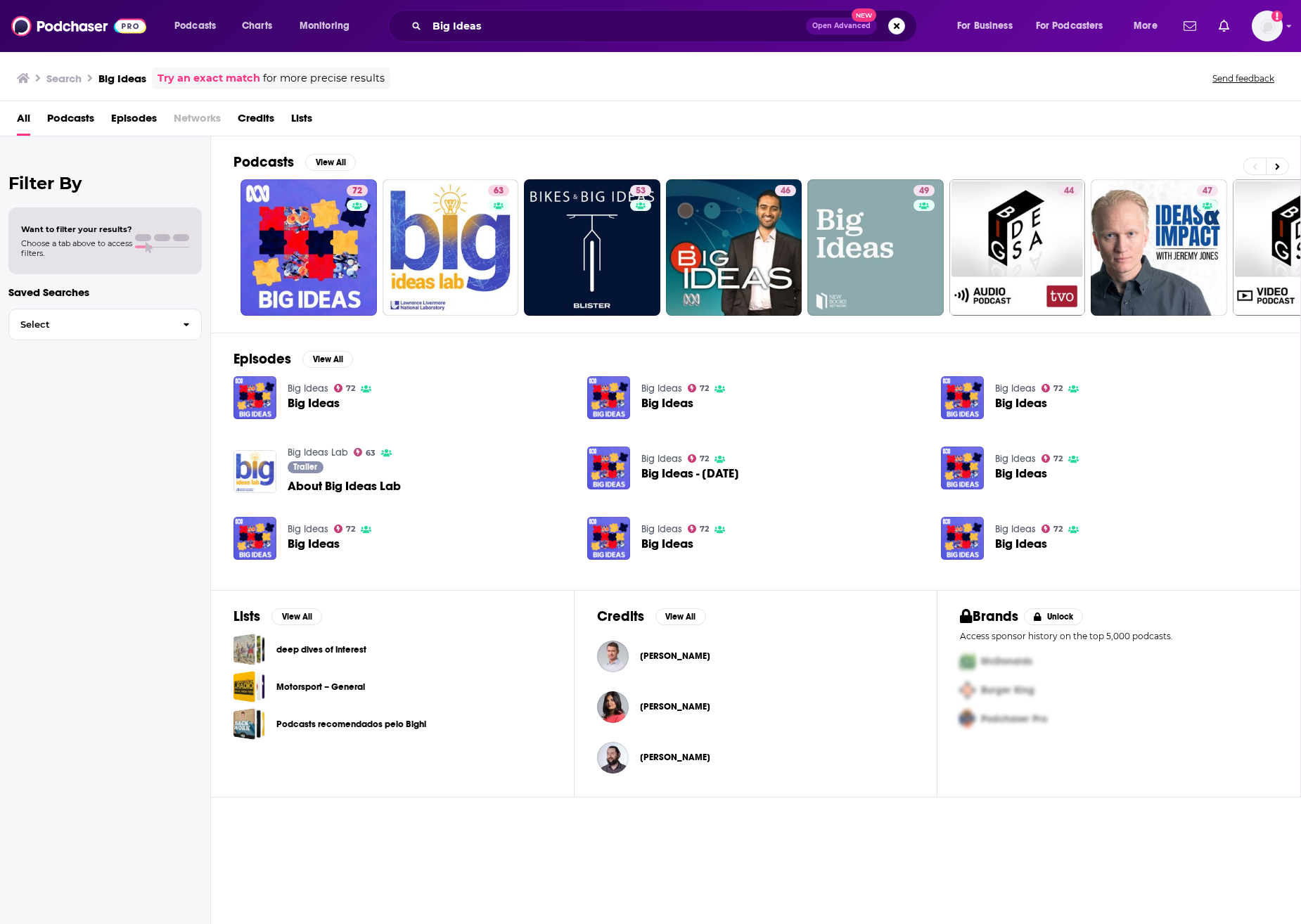 Image resolution: width=1301 pixels, height=924 pixels. What do you see at coordinates (641, 191) in the screenshot?
I see `span: 53` at bounding box center [641, 191].